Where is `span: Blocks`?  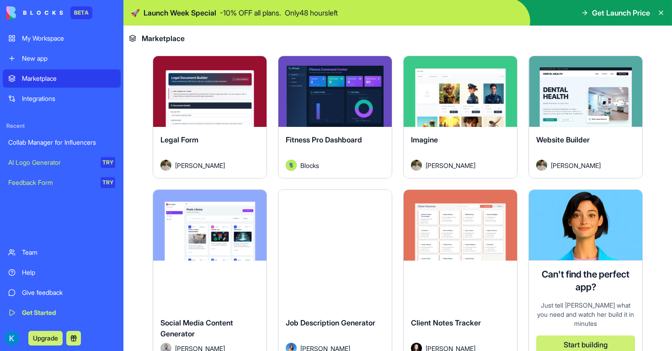 span: Blocks is located at coordinates (309, 165).